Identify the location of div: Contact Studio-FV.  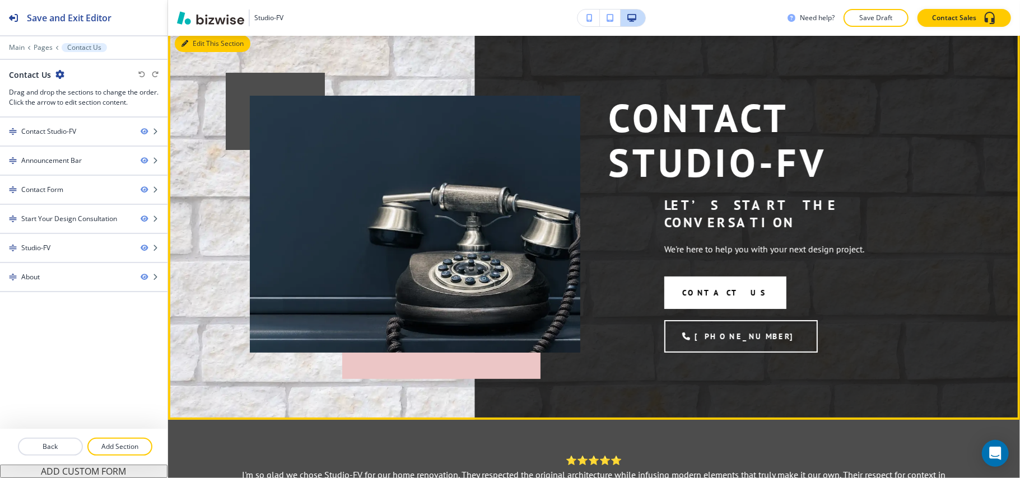
(49, 132).